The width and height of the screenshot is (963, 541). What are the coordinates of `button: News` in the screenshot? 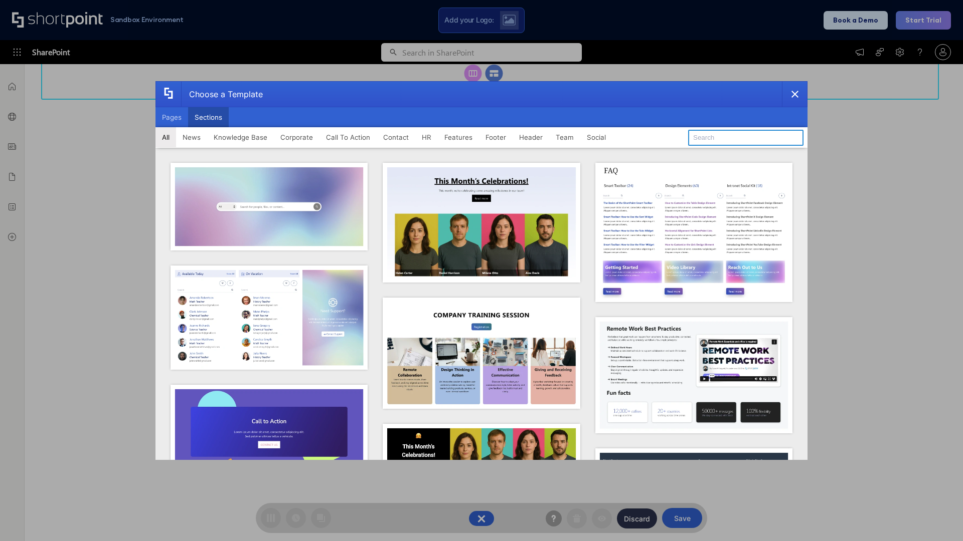 It's located at (192, 137).